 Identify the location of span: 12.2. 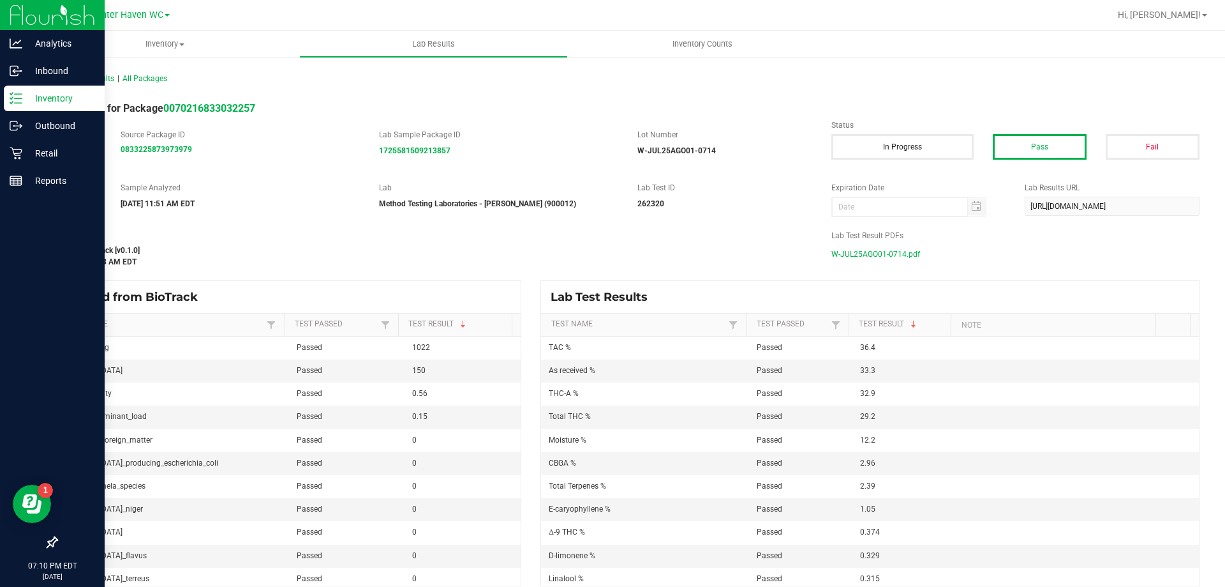
(868, 440).